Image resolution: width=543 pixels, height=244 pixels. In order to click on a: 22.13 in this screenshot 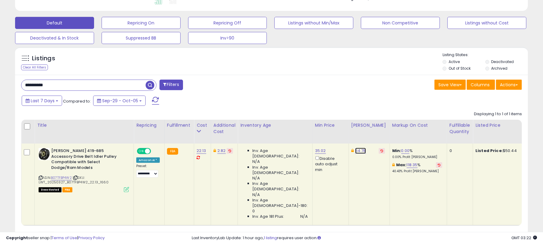, I will do `click(201, 151)`.